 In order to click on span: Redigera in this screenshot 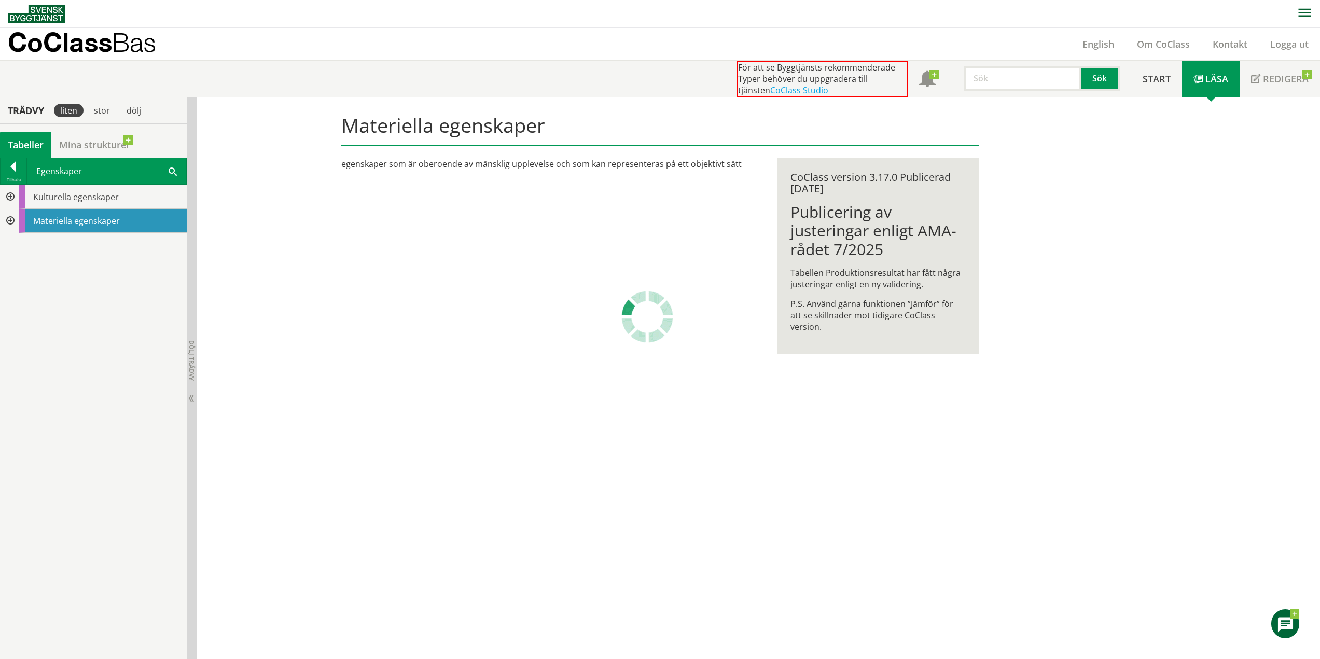, I will do `click(1286, 79)`.